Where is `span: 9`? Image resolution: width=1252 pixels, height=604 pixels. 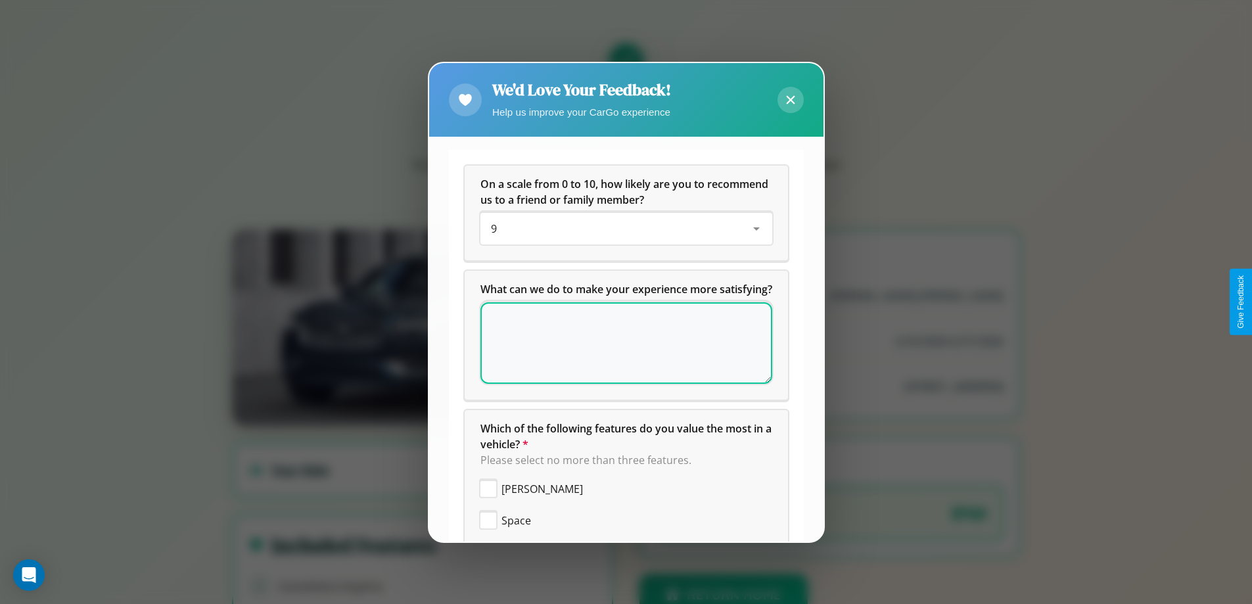 span: 9 is located at coordinates (493, 229).